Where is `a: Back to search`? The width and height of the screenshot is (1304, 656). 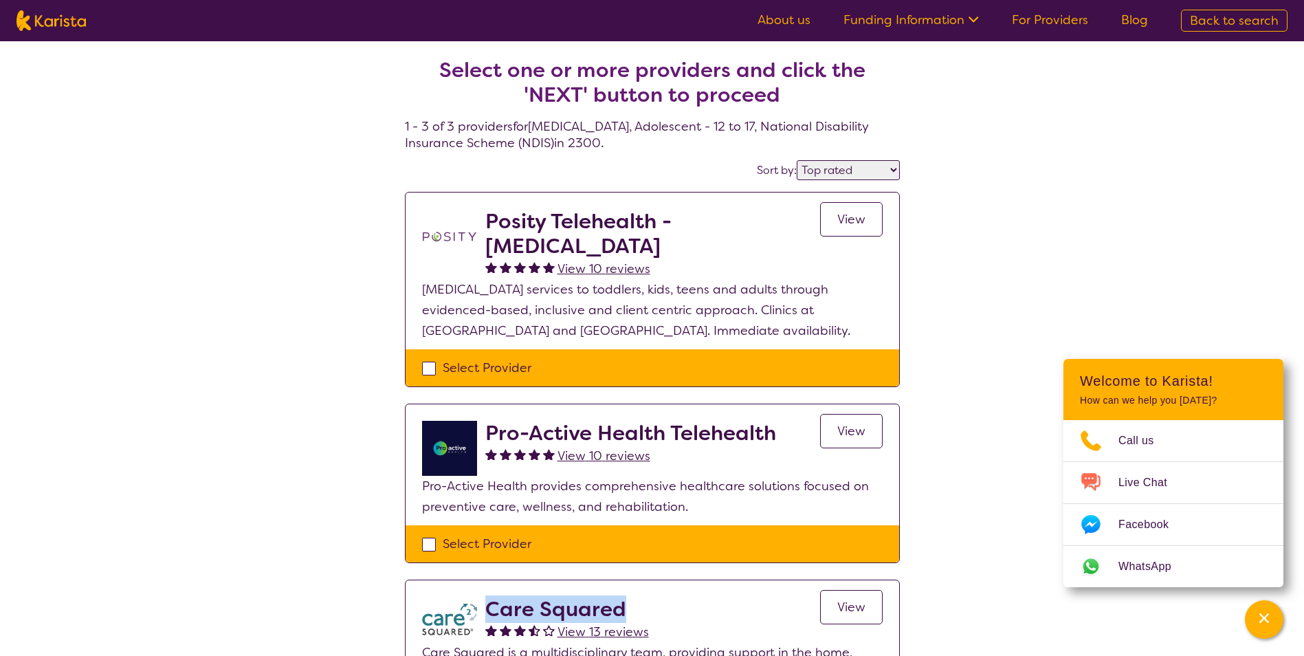
a: Back to search is located at coordinates (1234, 21).